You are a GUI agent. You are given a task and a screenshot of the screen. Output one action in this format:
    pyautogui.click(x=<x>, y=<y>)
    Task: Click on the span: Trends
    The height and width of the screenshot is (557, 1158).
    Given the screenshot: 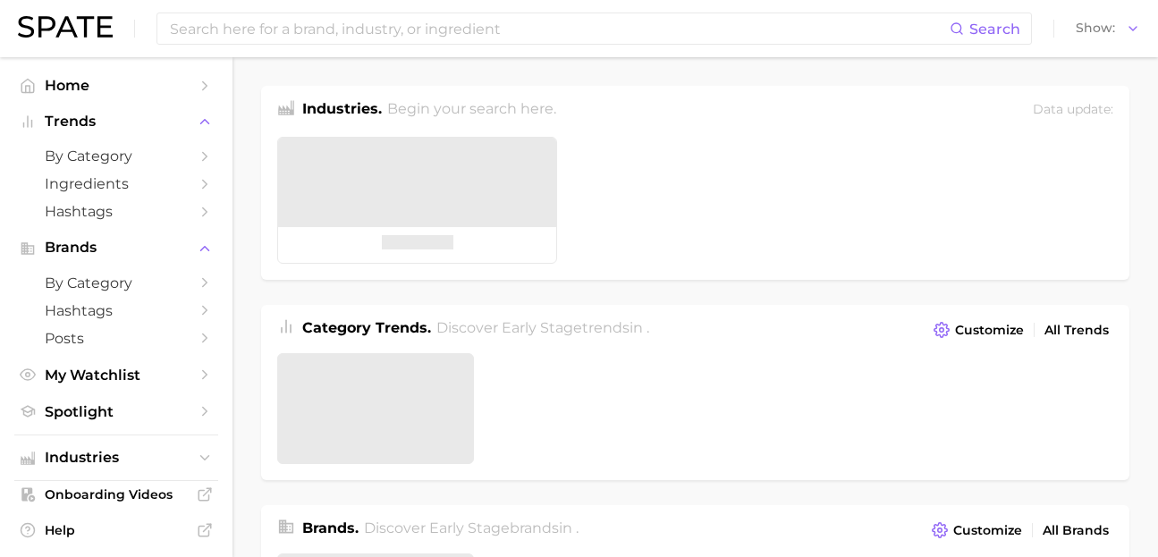 What is the action you would take?
    pyautogui.click(x=116, y=122)
    